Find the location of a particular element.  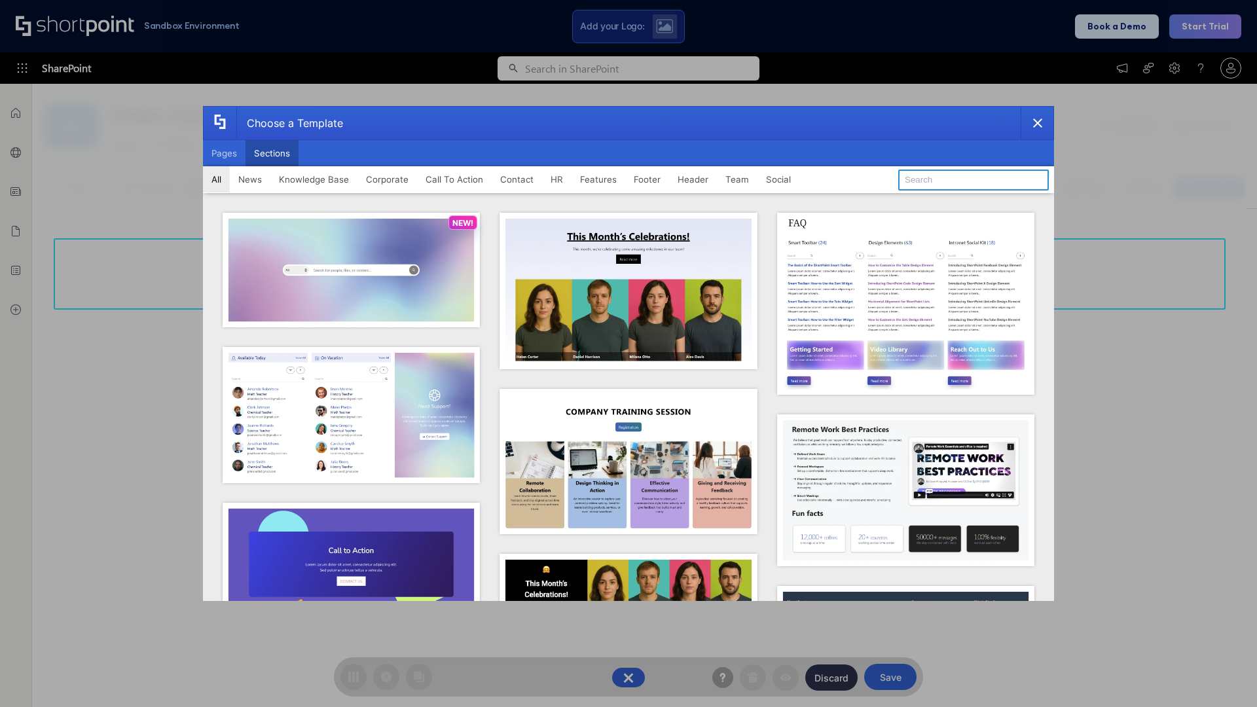

button: Pages is located at coordinates (224, 153).